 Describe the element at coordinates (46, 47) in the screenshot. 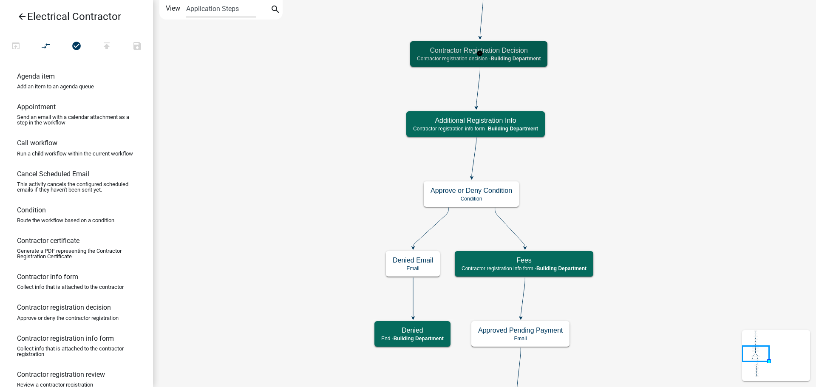

I see `i: compare_arrows` at that location.